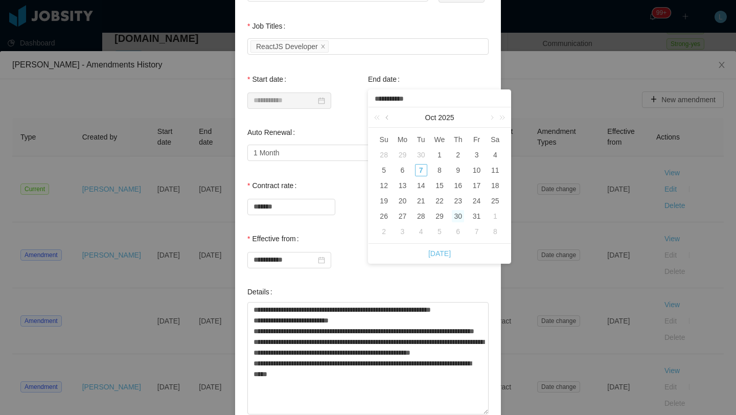 Image resolution: width=736 pixels, height=415 pixels. What do you see at coordinates (402, 186) in the screenshot?
I see `td: October 13, 2025` at bounding box center [402, 186].